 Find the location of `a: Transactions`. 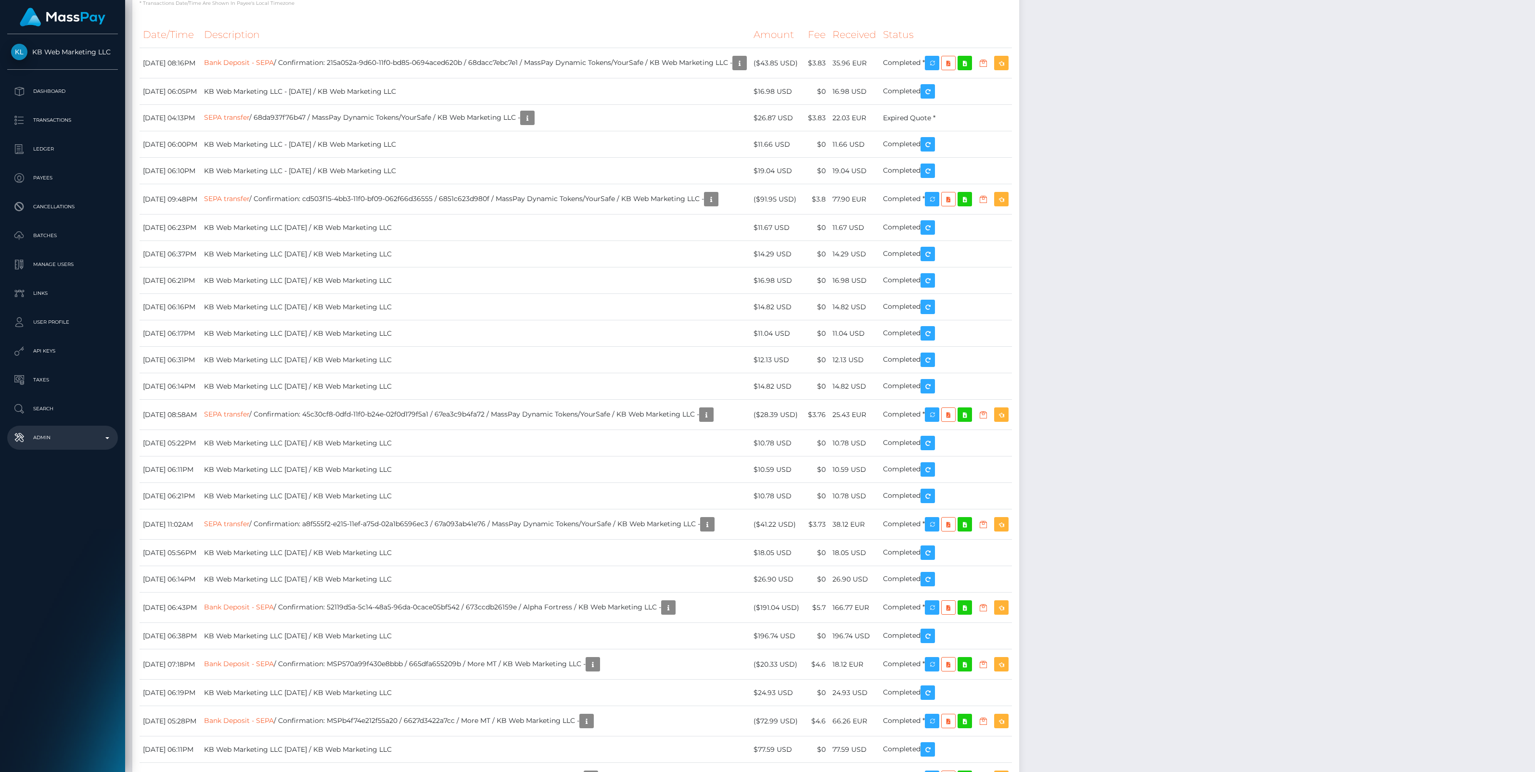

a: Transactions is located at coordinates (63, 120).